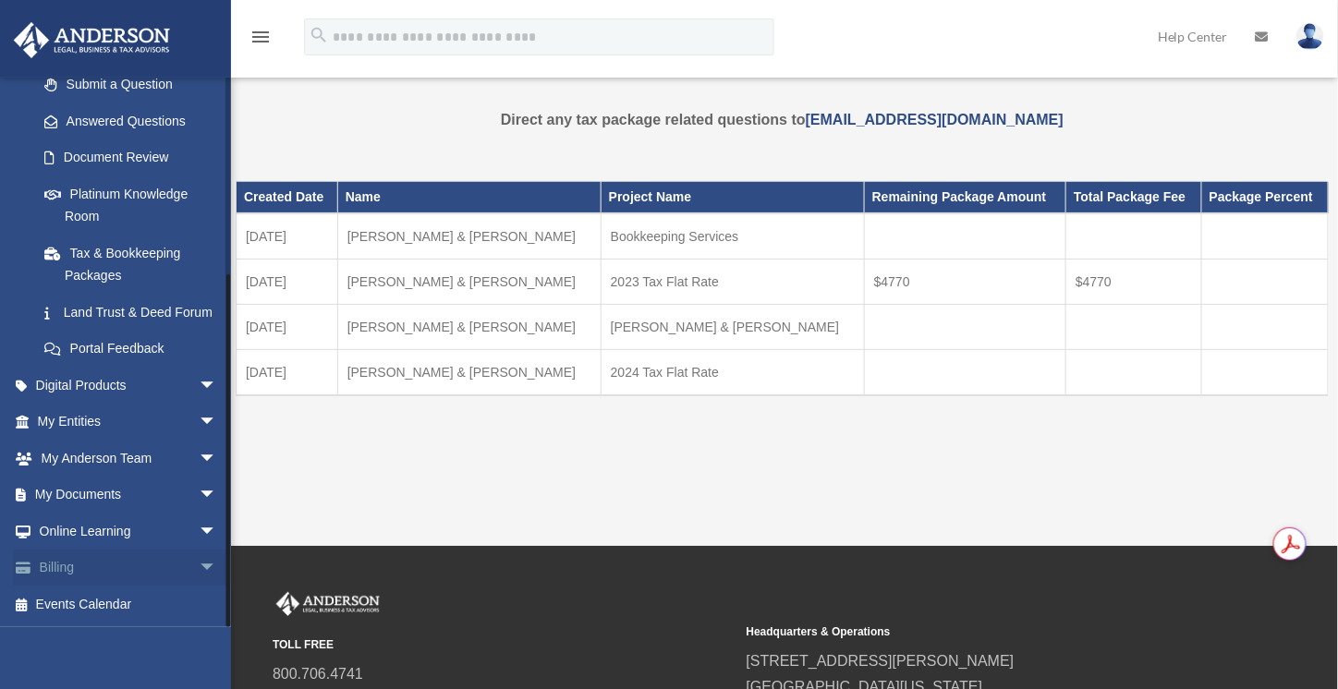  Describe the element at coordinates (128, 458) in the screenshot. I see `a: My Anderson Teamarrow_drop_down` at that location.